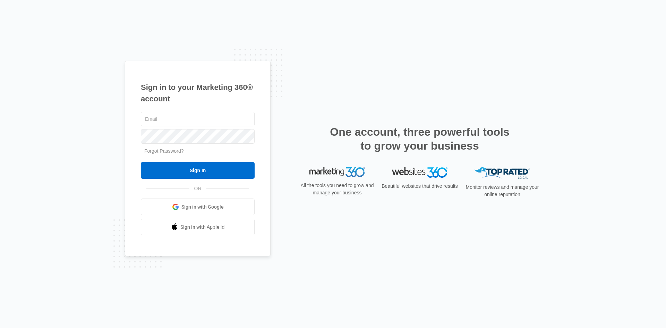 This screenshot has height=328, width=666. I want to click on input: Email, so click(198, 119).